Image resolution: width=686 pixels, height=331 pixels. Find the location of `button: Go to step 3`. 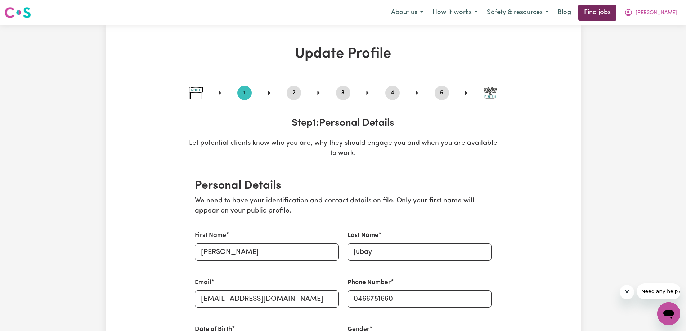

button: Go to step 3 is located at coordinates (343, 93).